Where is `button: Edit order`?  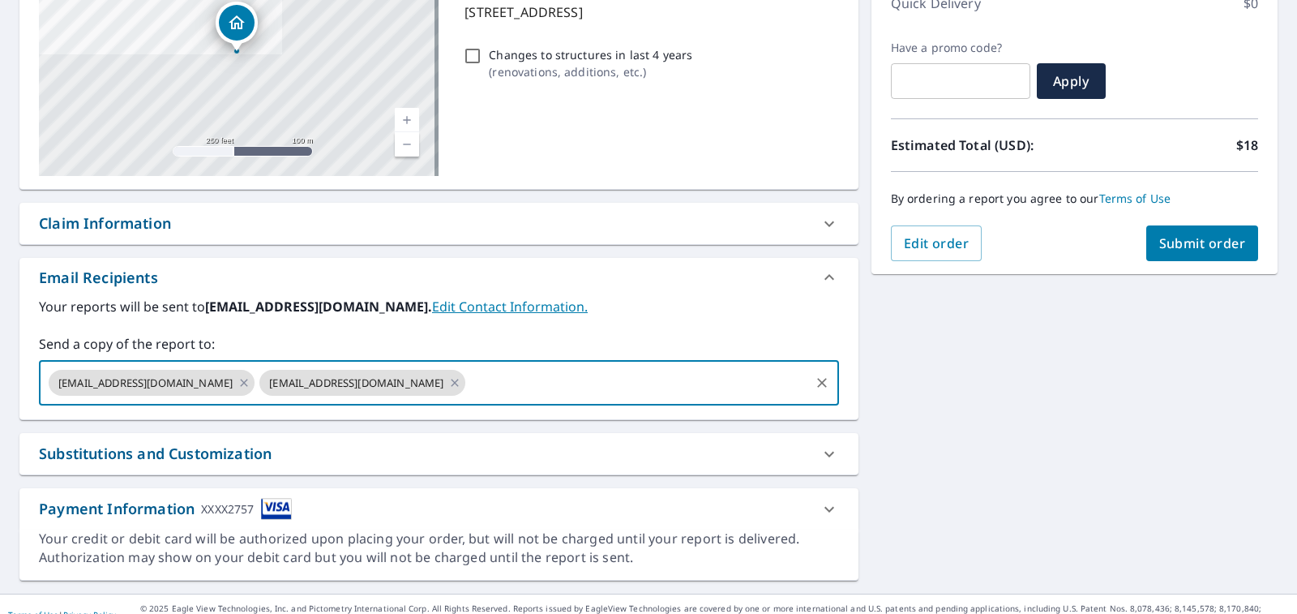 button: Edit order is located at coordinates (936, 243).